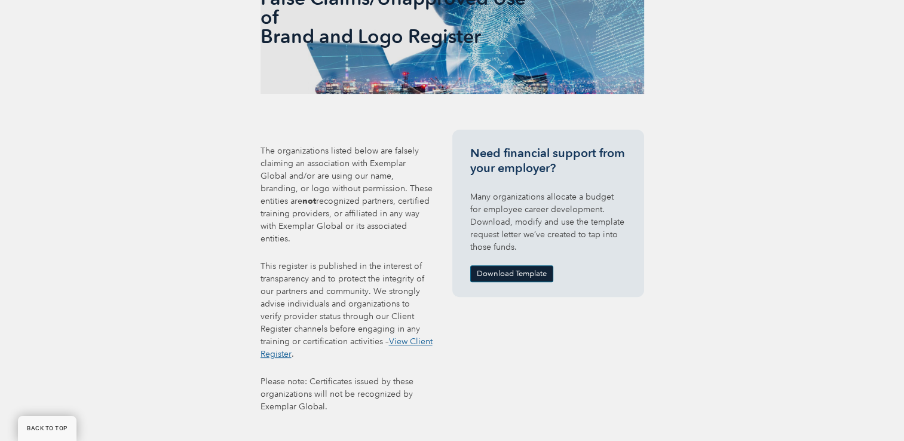  Describe the element at coordinates (346, 310) in the screenshot. I see `p: This register is published in the interest of transparency and to protect the integrity of our pa...` at that location.